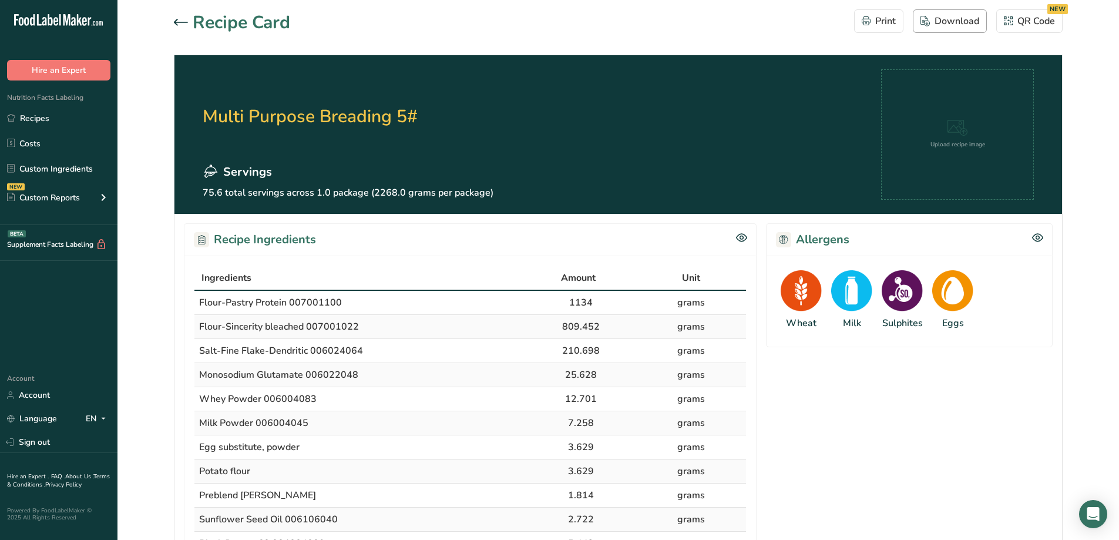 Image resolution: width=1119 pixels, height=540 pixels. Describe the element at coordinates (581, 351) in the screenshot. I see `td: 210.698` at that location.